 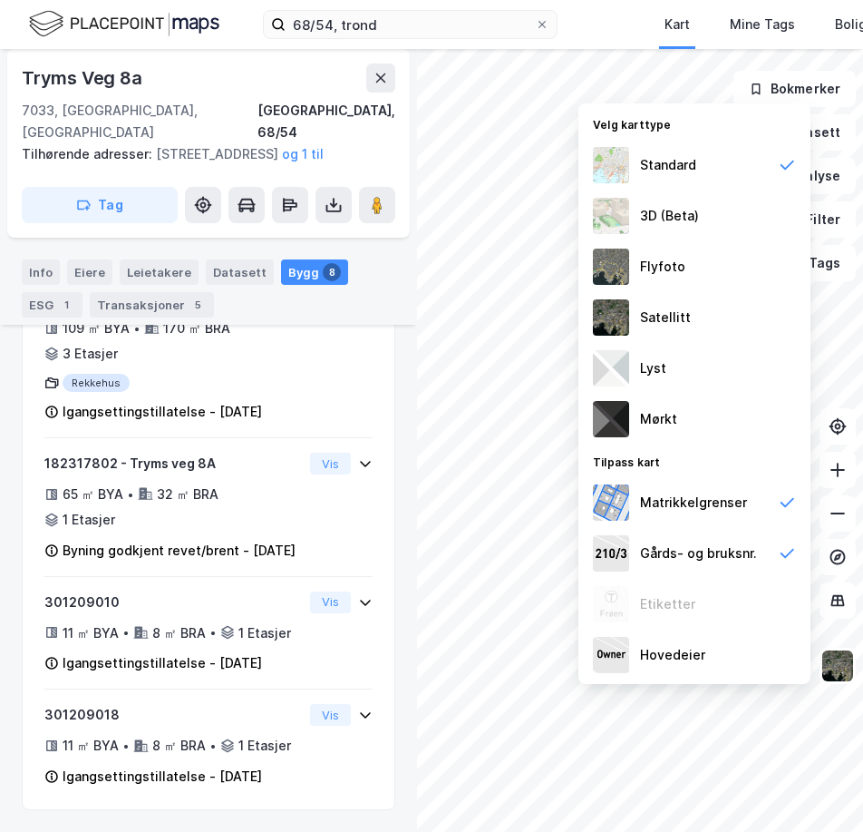 I want to click on div: 5, so click(x=198, y=305).